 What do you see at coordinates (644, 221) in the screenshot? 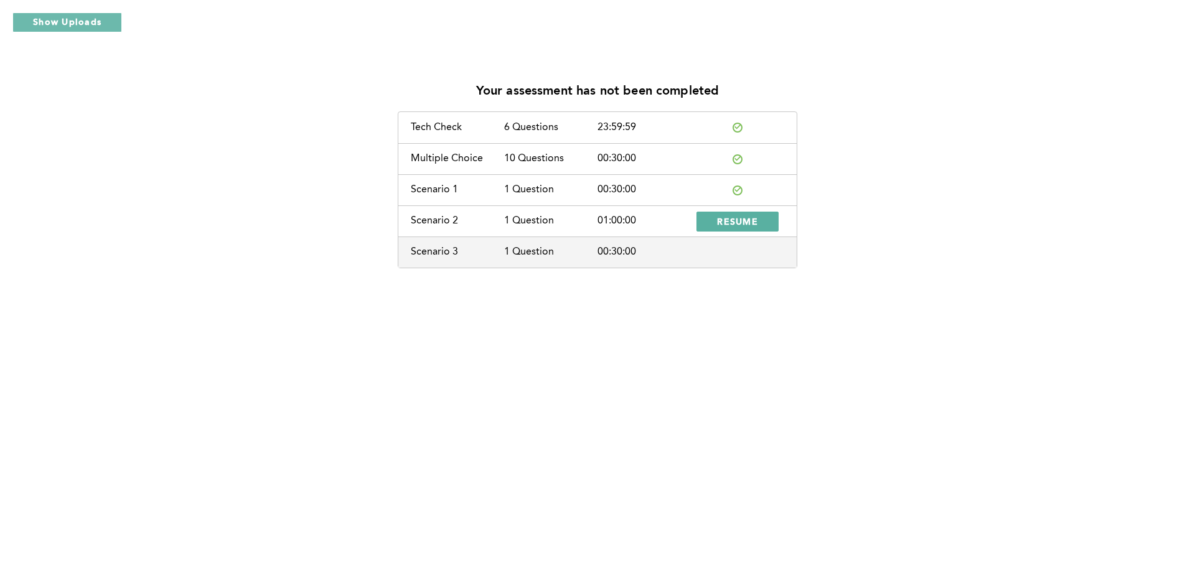
I see `div: 01:00:00` at bounding box center [644, 221].